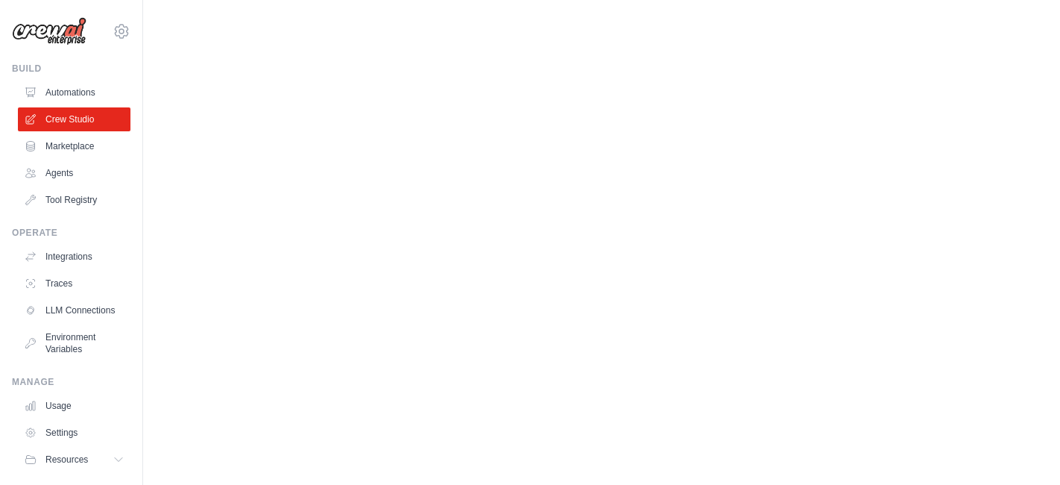  What do you see at coordinates (74, 173) in the screenshot?
I see `a: Agents` at bounding box center [74, 173].